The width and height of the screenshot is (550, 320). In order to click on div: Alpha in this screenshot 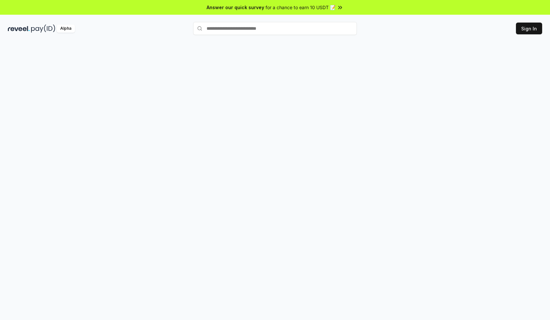, I will do `click(66, 28)`.